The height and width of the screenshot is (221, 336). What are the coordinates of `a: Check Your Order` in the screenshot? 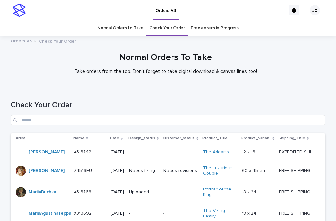 It's located at (167, 28).